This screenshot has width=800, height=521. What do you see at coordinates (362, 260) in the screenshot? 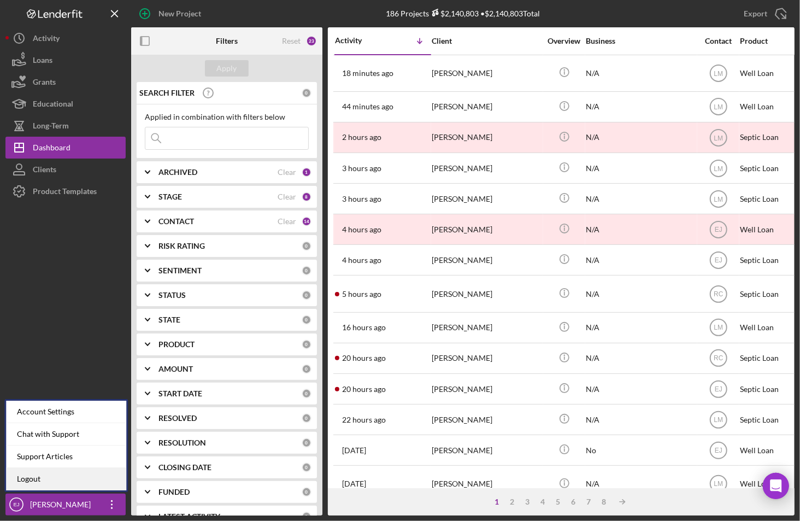
I see `time: 2025-09-10 15:13` at bounding box center [362, 260].